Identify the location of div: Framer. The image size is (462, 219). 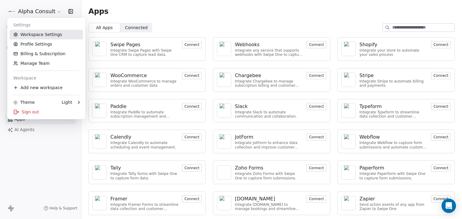
(119, 199).